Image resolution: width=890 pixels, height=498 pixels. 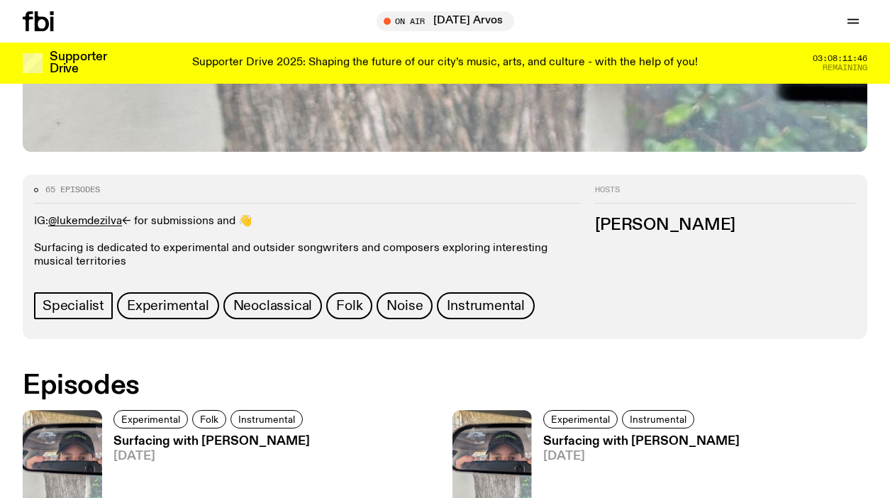 I want to click on h3: Supporter Drive, so click(x=78, y=63).